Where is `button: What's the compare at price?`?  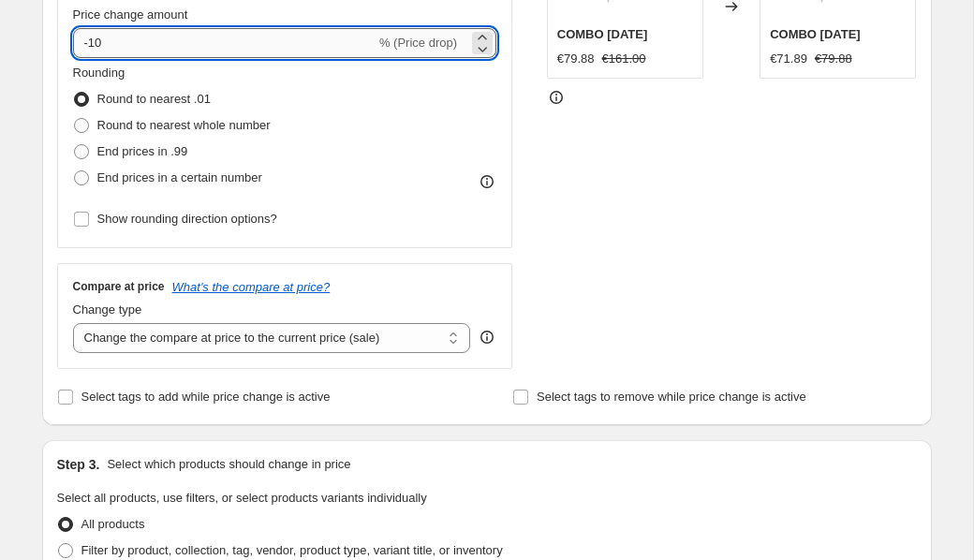
button: What's the compare at price? is located at coordinates (251, 287).